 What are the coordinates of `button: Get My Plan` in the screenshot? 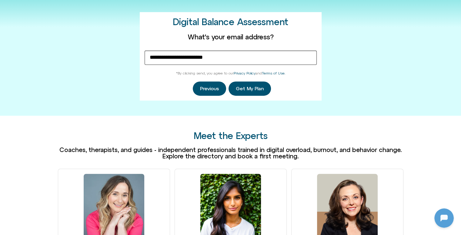 It's located at (250, 89).